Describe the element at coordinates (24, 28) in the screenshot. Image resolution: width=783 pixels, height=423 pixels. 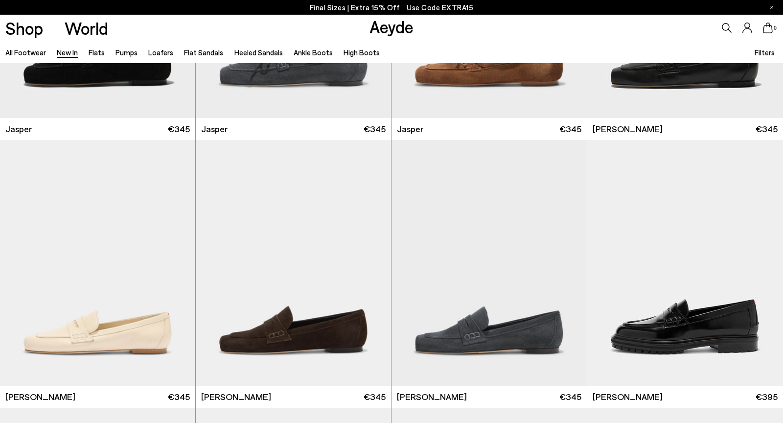
I see `a: Shop` at that location.